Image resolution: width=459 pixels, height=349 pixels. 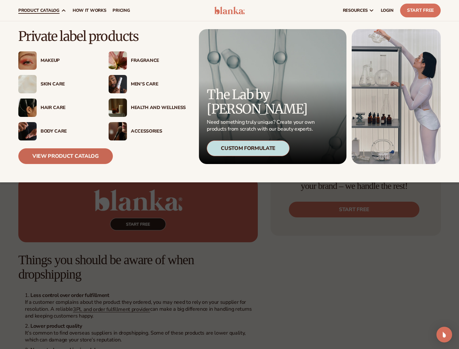 What do you see at coordinates (57, 131) in the screenshot?
I see `a: Male hand applying moisturizer. Body Care` at bounding box center [57, 131].